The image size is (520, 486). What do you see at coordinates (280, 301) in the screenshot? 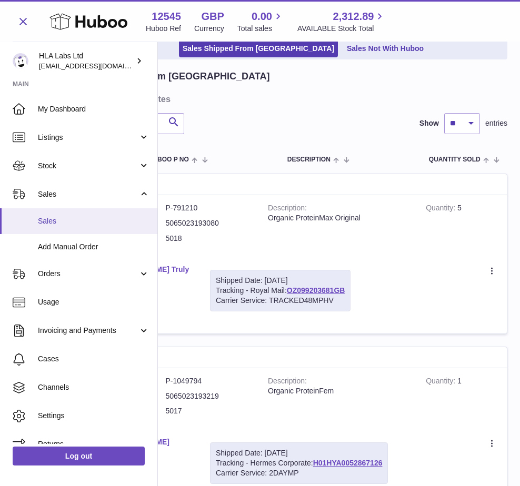
I see `div: Carrier Service: TRACKED48MPHV` at bounding box center [280, 301].